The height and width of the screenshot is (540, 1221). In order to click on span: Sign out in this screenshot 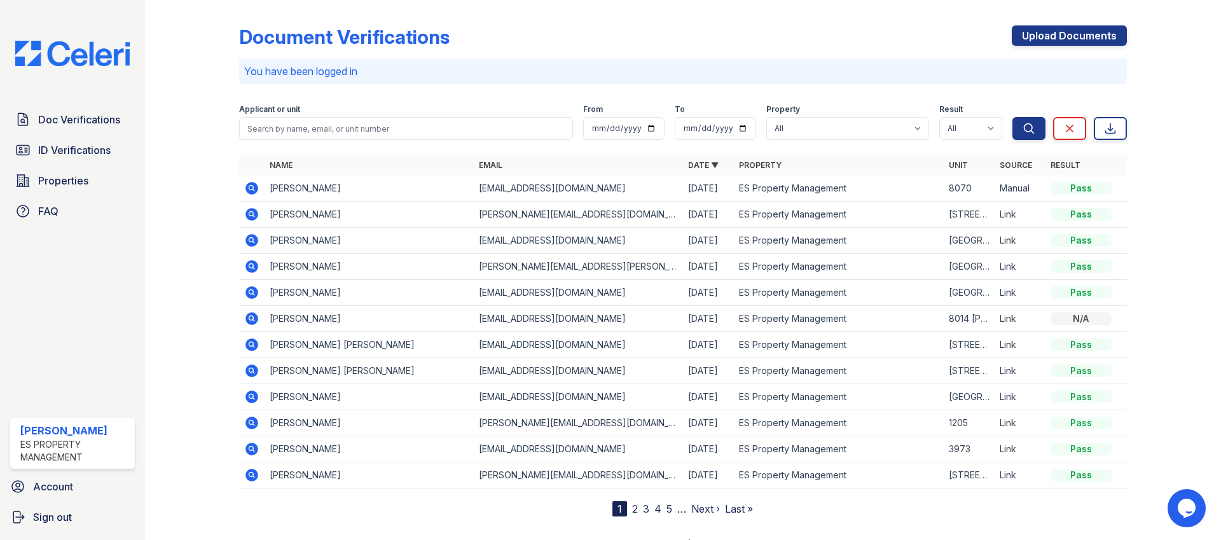, I will do `click(52, 517)`.